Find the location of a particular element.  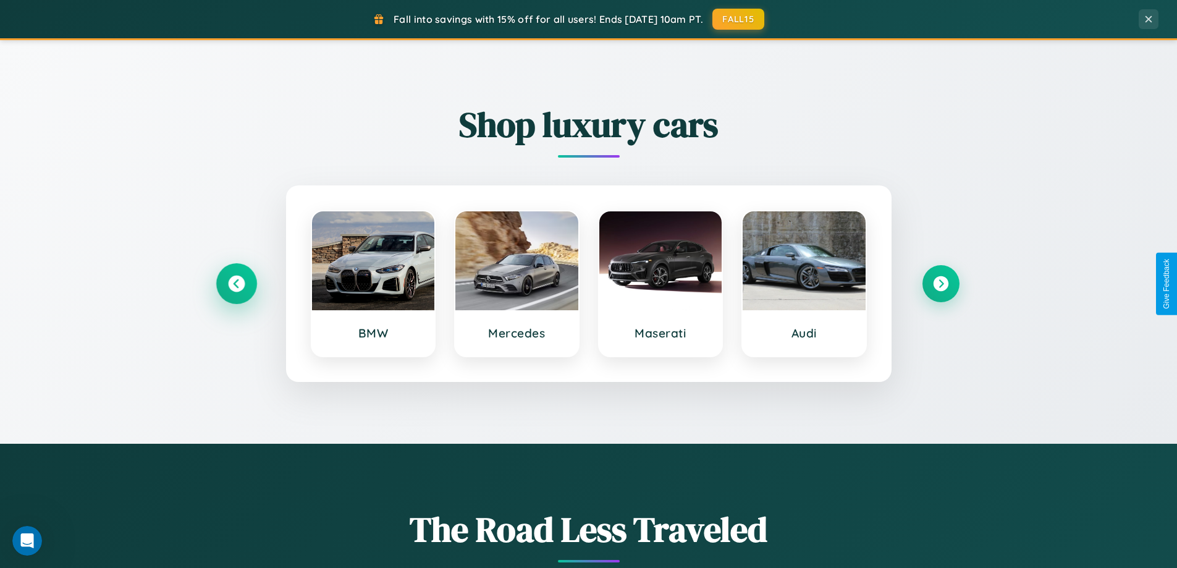

div: Give Feedback is located at coordinates (1166, 284).